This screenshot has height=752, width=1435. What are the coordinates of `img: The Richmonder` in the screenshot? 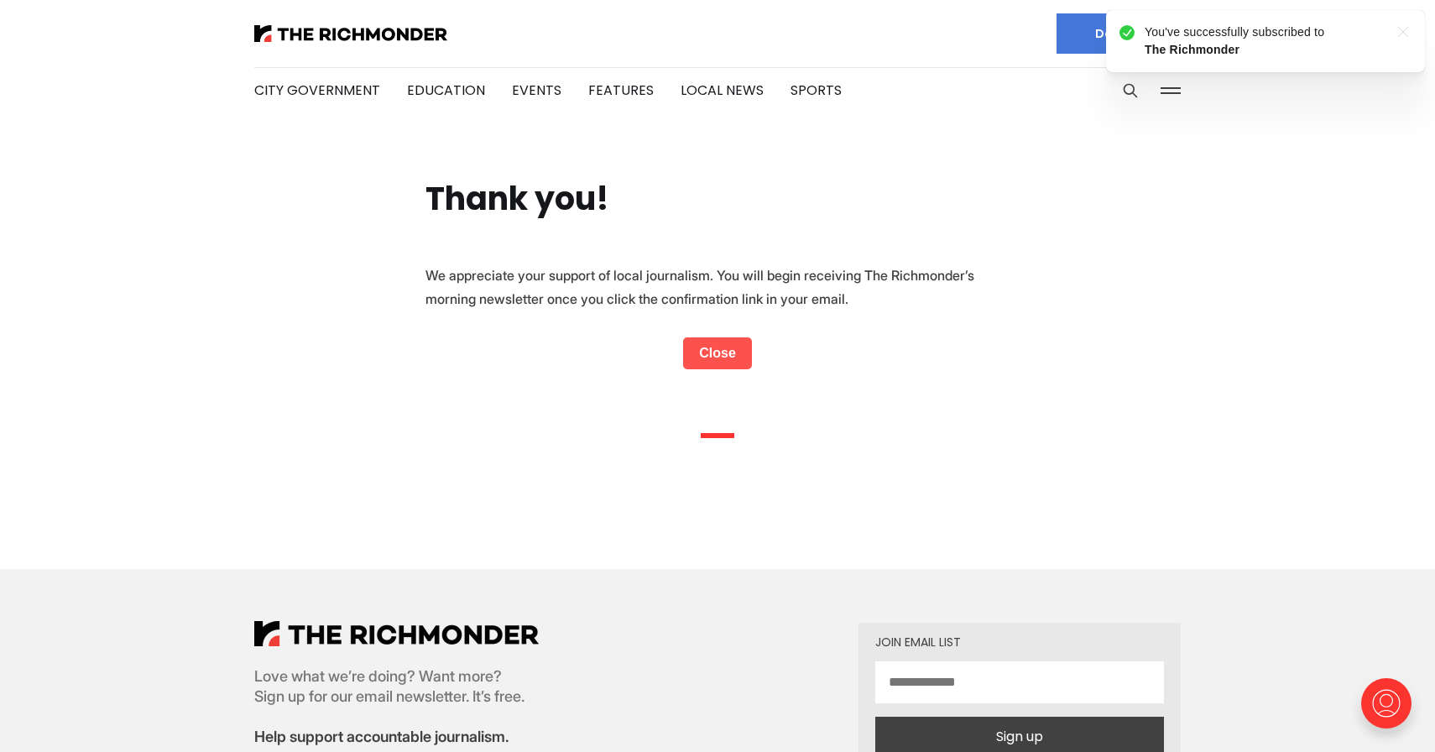 It's located at (351, 34).